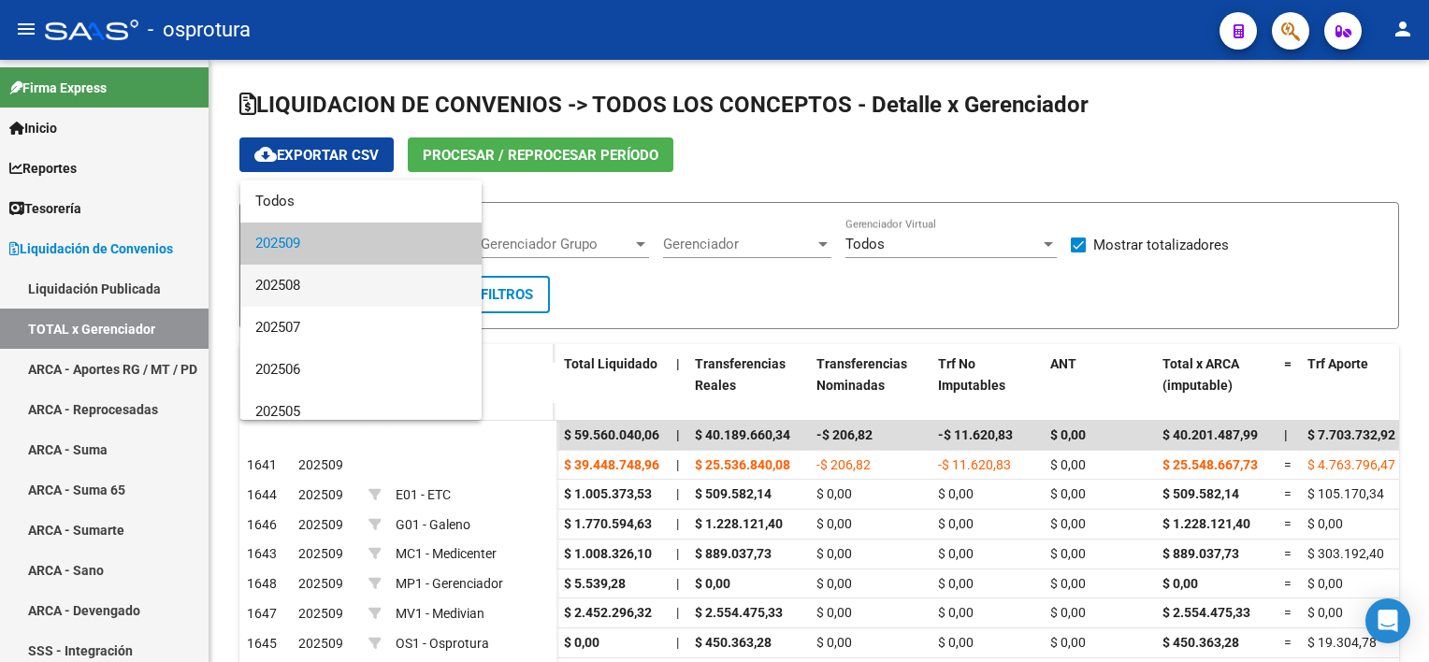 The width and height of the screenshot is (1429, 662). Describe the element at coordinates (361, 327) in the screenshot. I see `span: 202507` at that location.